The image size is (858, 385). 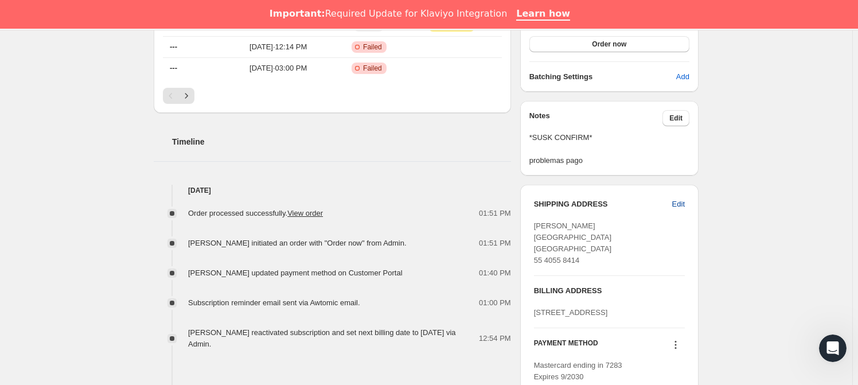 What do you see at coordinates (578, 370) in the screenshot?
I see `span: Mastercard ending in 7283 Expires 9/2030` at bounding box center [578, 370].